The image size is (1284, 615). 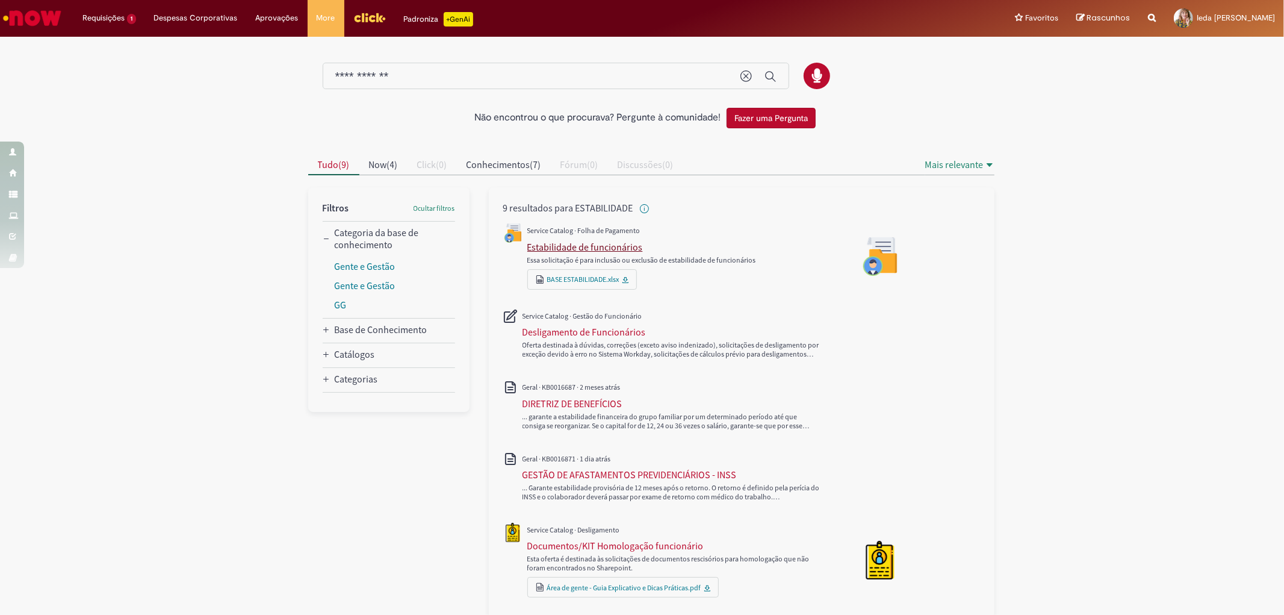 What do you see at coordinates (370, 17) in the screenshot?
I see `img: click_logo_yellow_360x200.png` at bounding box center [370, 17].